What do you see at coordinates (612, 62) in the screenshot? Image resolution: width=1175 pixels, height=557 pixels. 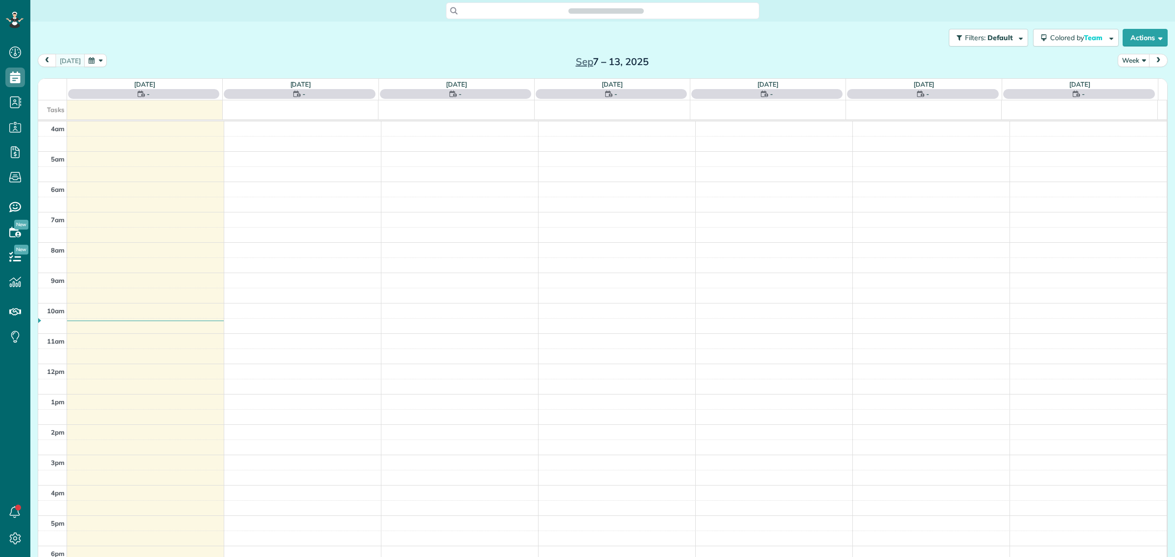 I see `h2: 7 – 13, 2025` at bounding box center [612, 62].